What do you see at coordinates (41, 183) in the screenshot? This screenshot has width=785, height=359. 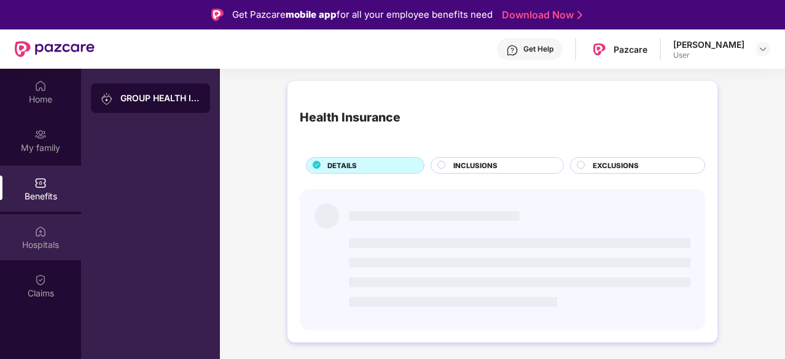 I see `img: svg+xml;base64,PHN2ZyBpZD0iQmVuZWZpdHMiIHhtbG5zPSJodHRwOi8vd3d3LnczLm9yZy8yMDAwL3N2ZyIgd2lkdGg9Ij...` at bounding box center [41, 183].